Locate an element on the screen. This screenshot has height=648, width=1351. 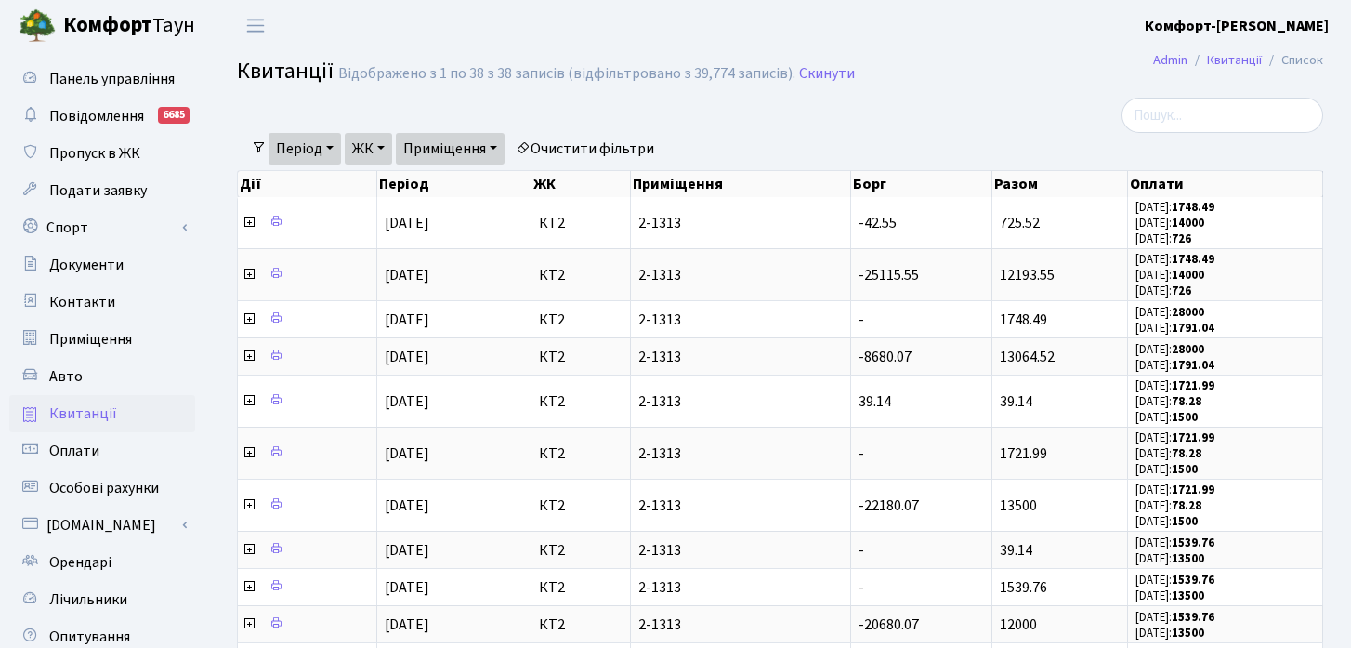
a: Скинути is located at coordinates (827, 73).